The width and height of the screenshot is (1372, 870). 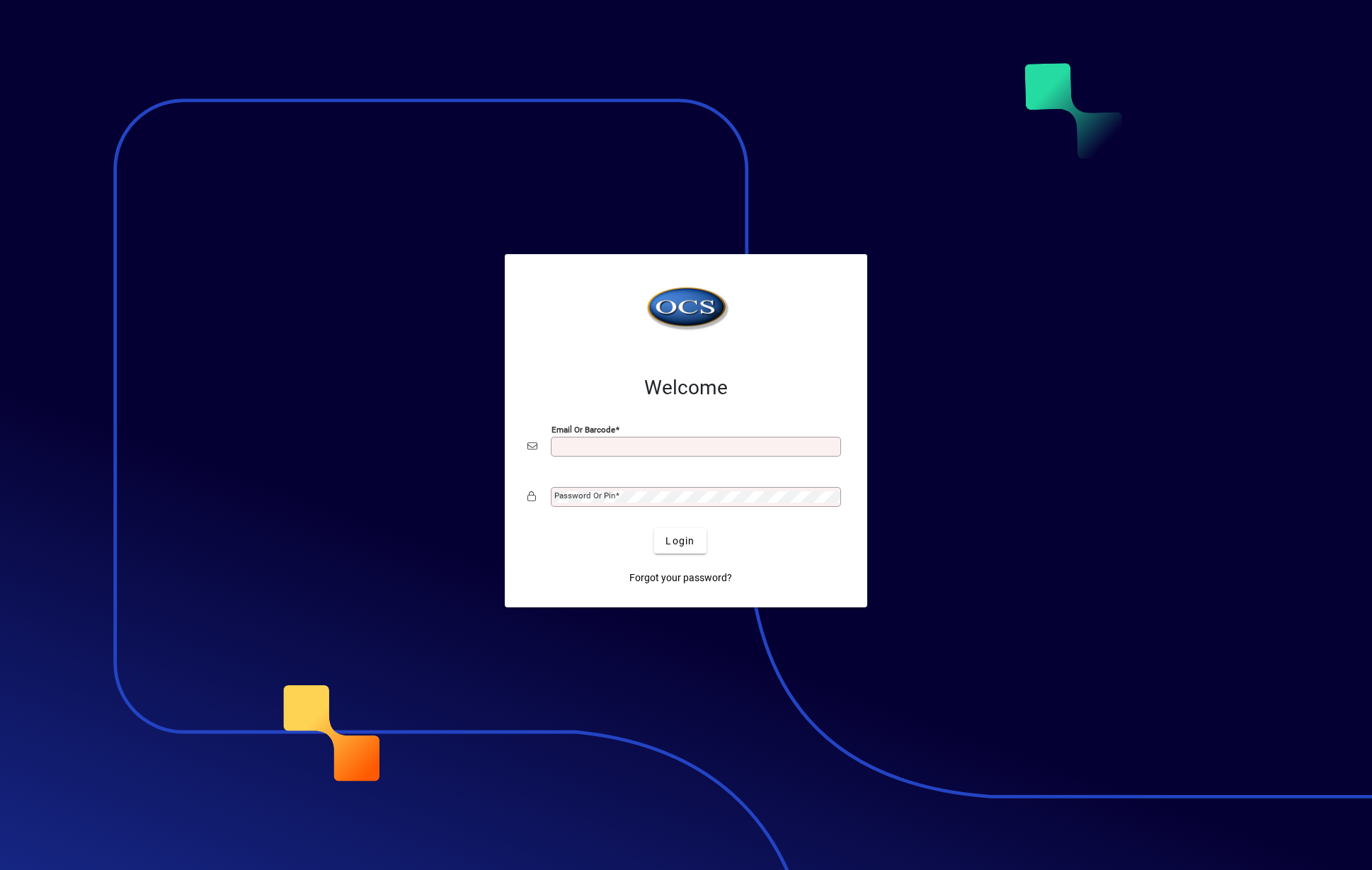 What do you see at coordinates (679, 540) in the screenshot?
I see `span: Login` at bounding box center [679, 540].